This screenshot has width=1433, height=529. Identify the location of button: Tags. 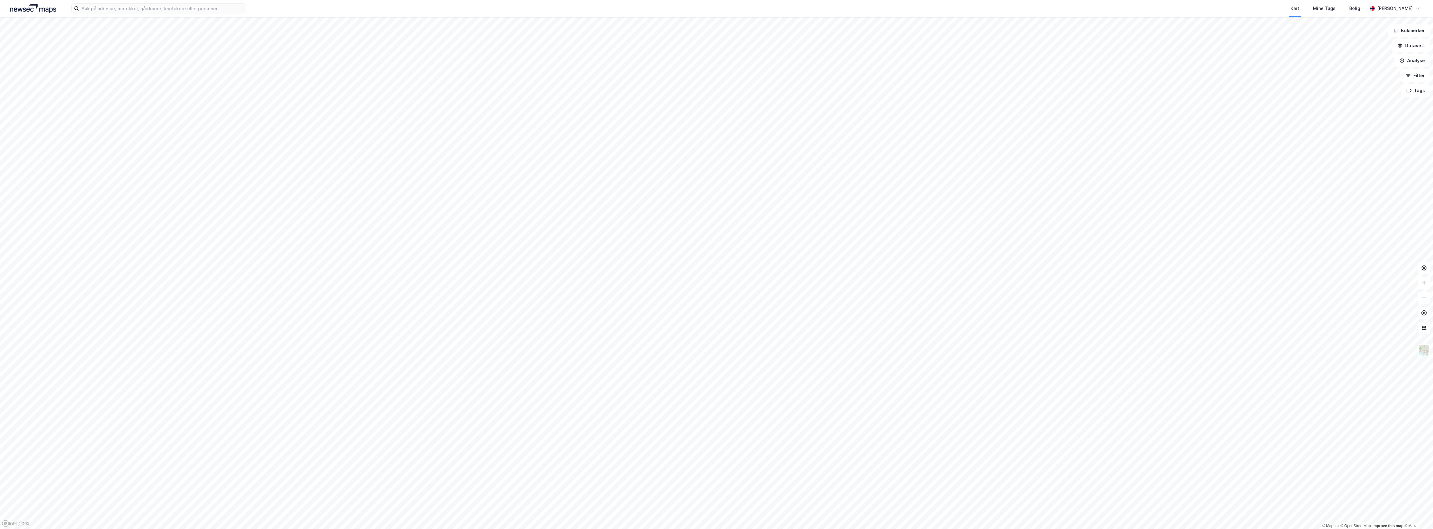
(1416, 91).